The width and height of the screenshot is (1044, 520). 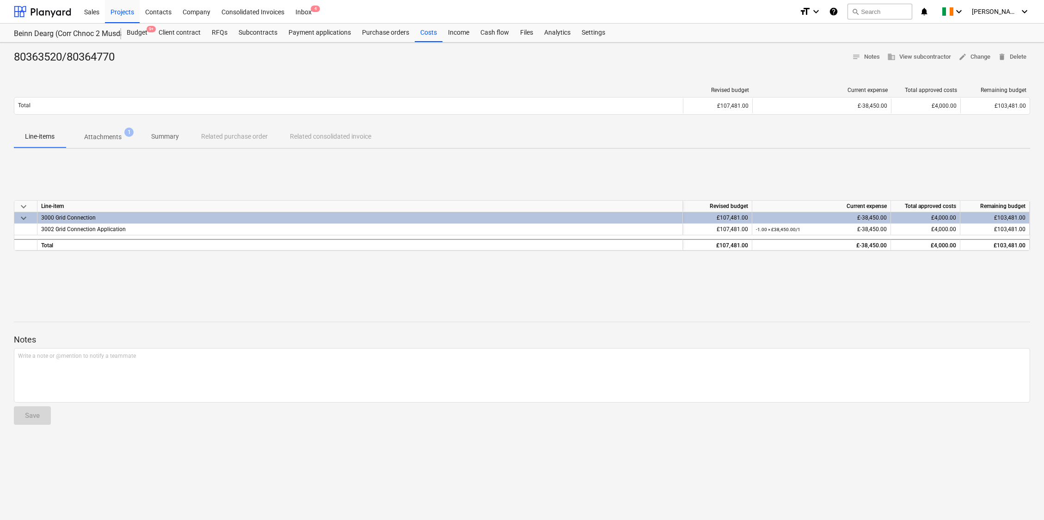 I want to click on a: Subcontracts, so click(x=258, y=33).